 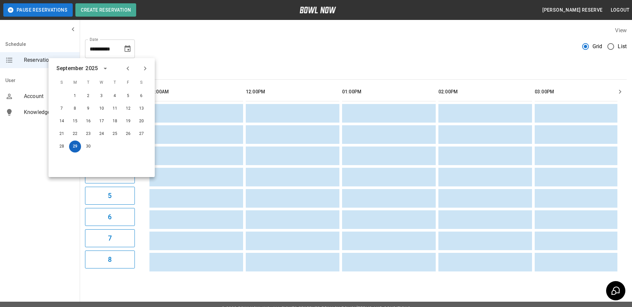 What do you see at coordinates (88, 121) in the screenshot?
I see `button: Sep 16, 2025` at bounding box center [88, 121].